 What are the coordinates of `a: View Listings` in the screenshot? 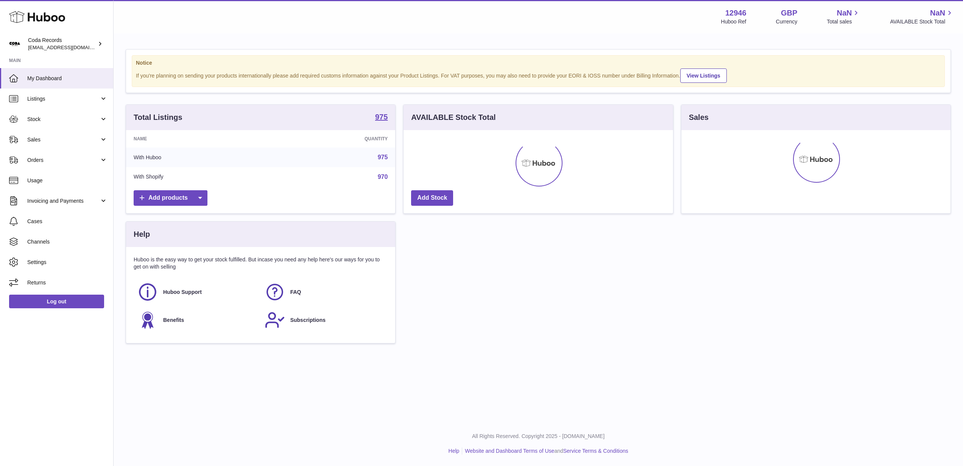 It's located at (703, 76).